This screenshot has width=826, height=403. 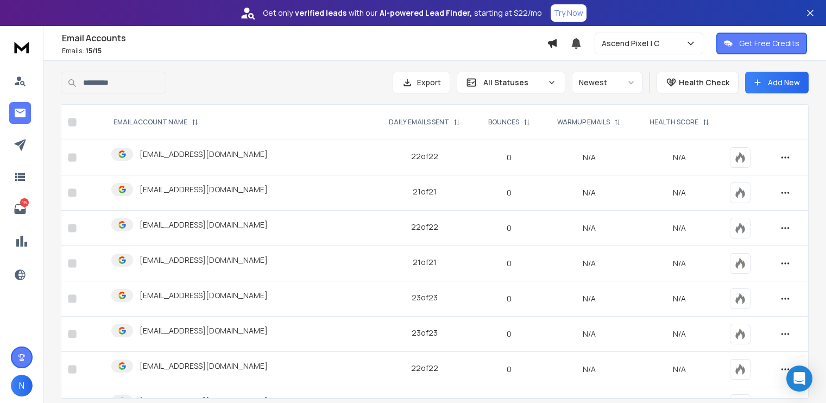 What do you see at coordinates (93, 51) in the screenshot?
I see `span: 15 / 15` at bounding box center [93, 51].